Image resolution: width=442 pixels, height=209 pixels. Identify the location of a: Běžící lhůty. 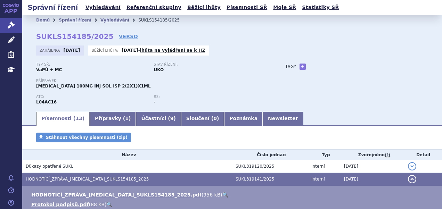
(204, 7).